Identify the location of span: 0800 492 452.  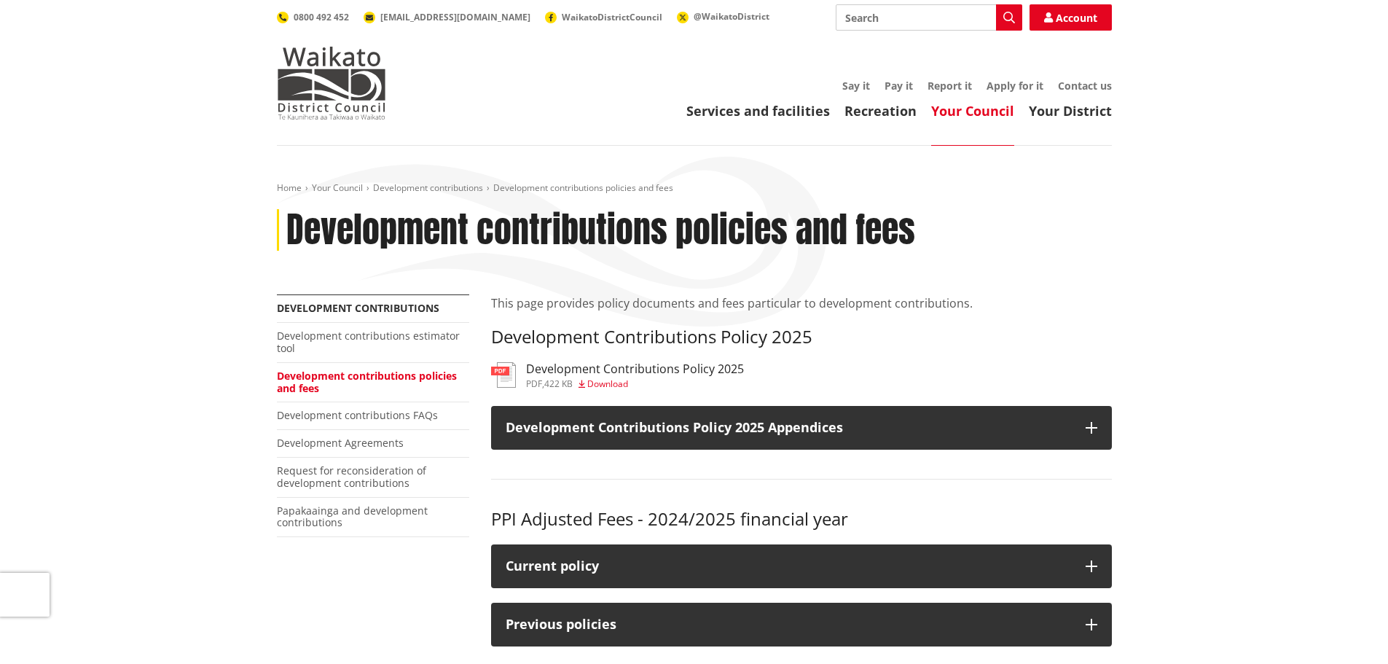
(321, 17).